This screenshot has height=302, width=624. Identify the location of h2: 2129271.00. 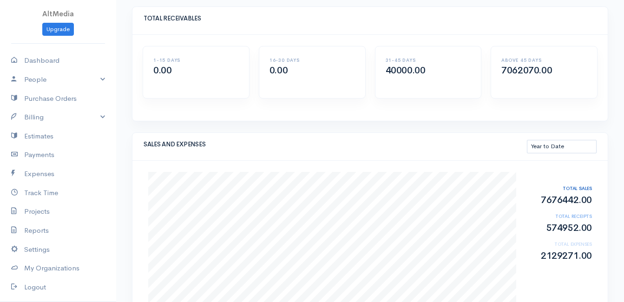
(559, 256).